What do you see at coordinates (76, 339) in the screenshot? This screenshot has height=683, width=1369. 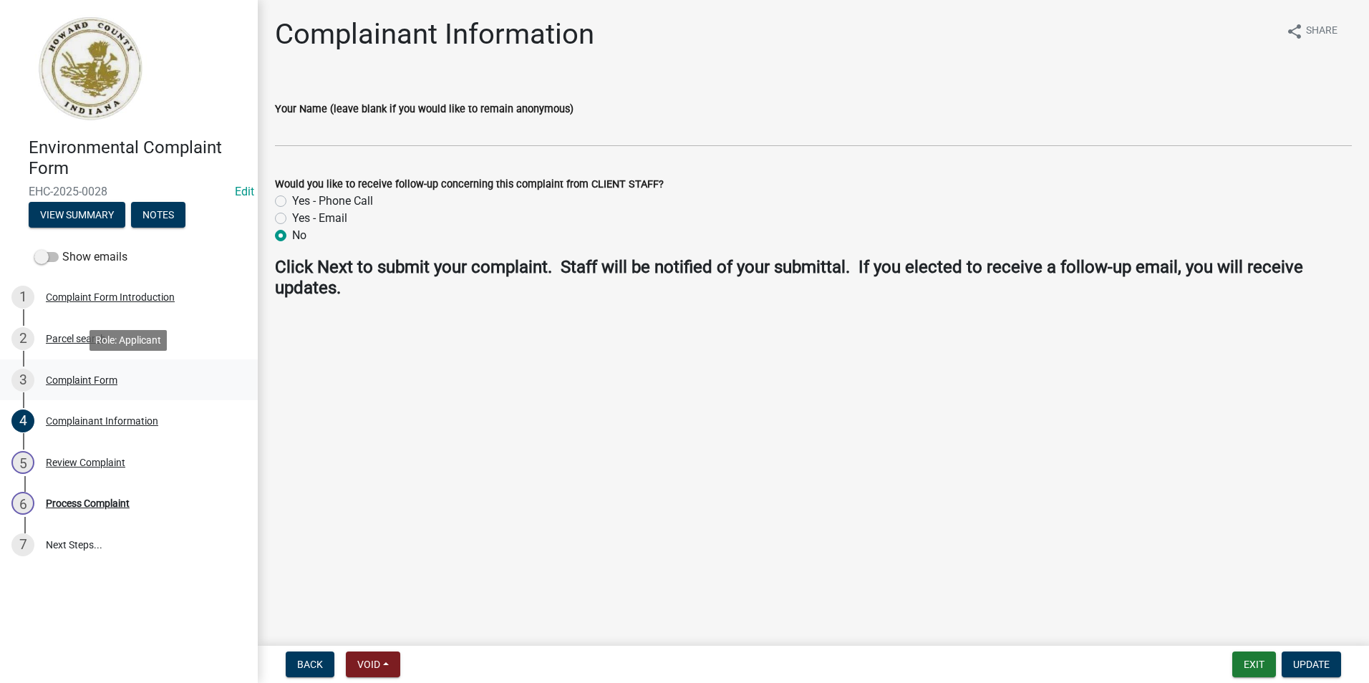 I see `div: Parcel search` at bounding box center [76, 339].